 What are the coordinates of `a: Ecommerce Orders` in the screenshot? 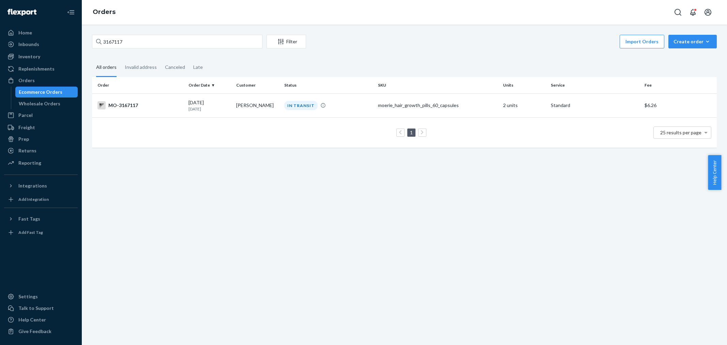 It's located at (47, 92).